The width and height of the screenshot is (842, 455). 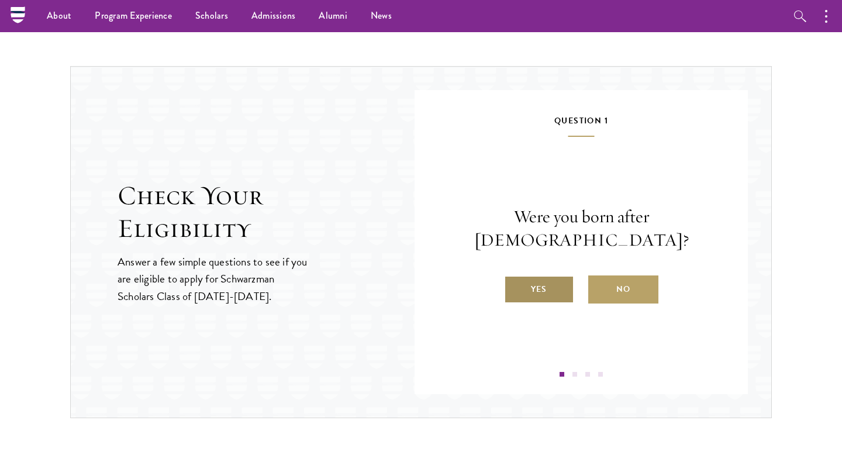 I want to click on label: Yes, so click(x=539, y=289).